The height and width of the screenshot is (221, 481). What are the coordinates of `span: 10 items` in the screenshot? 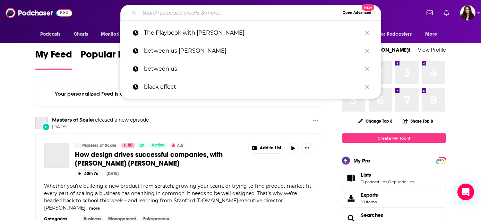 It's located at (369, 202).